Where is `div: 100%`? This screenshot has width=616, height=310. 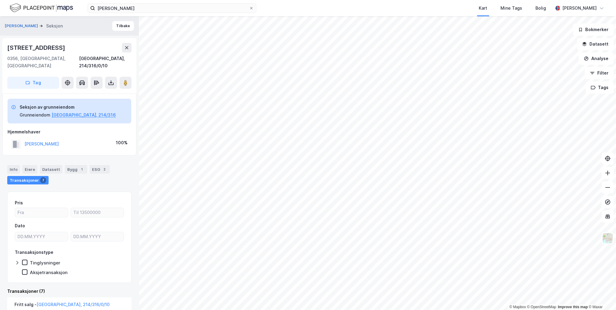
div: 100% is located at coordinates (122, 143).